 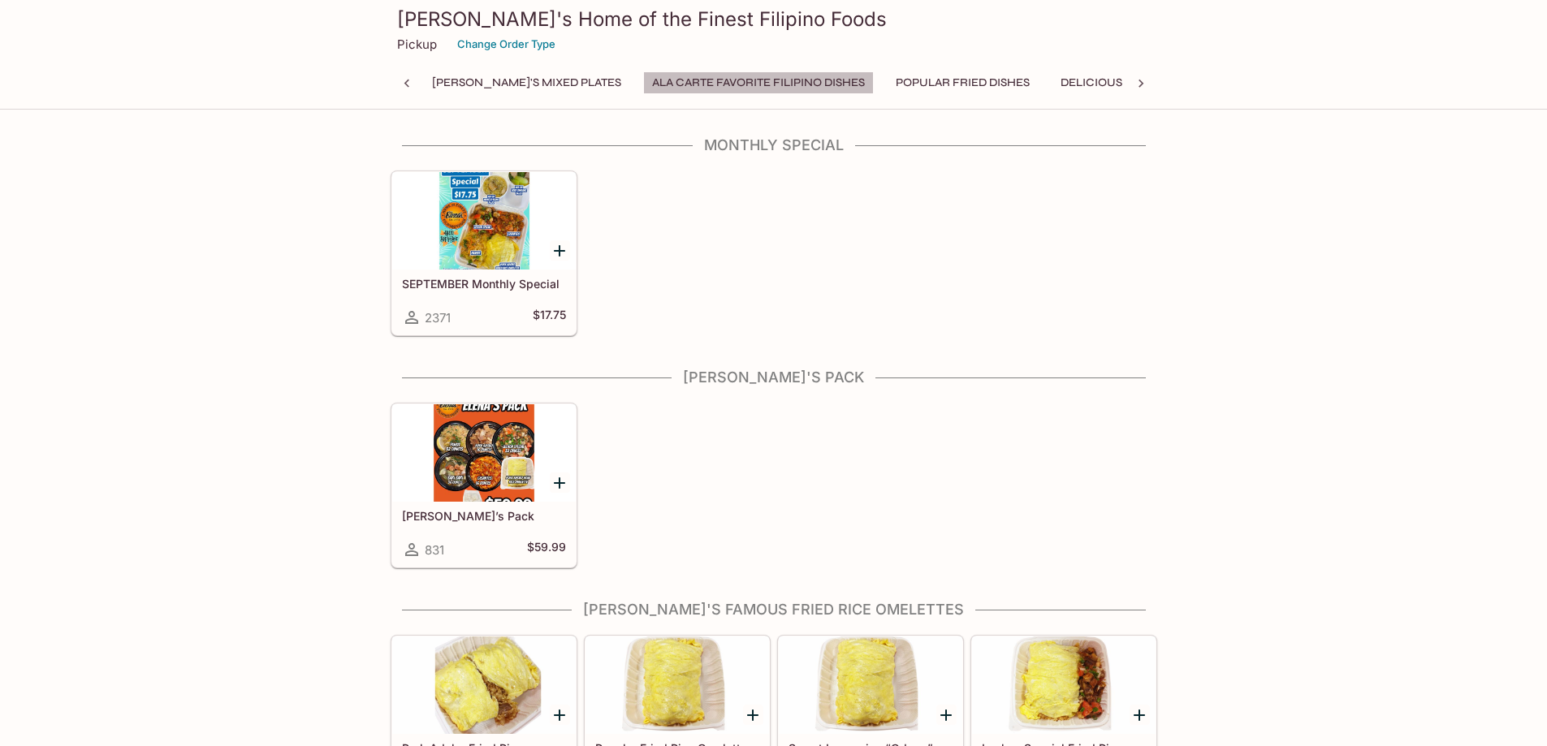 What do you see at coordinates (434, 550) in the screenshot?
I see `span: 831` at bounding box center [434, 550].